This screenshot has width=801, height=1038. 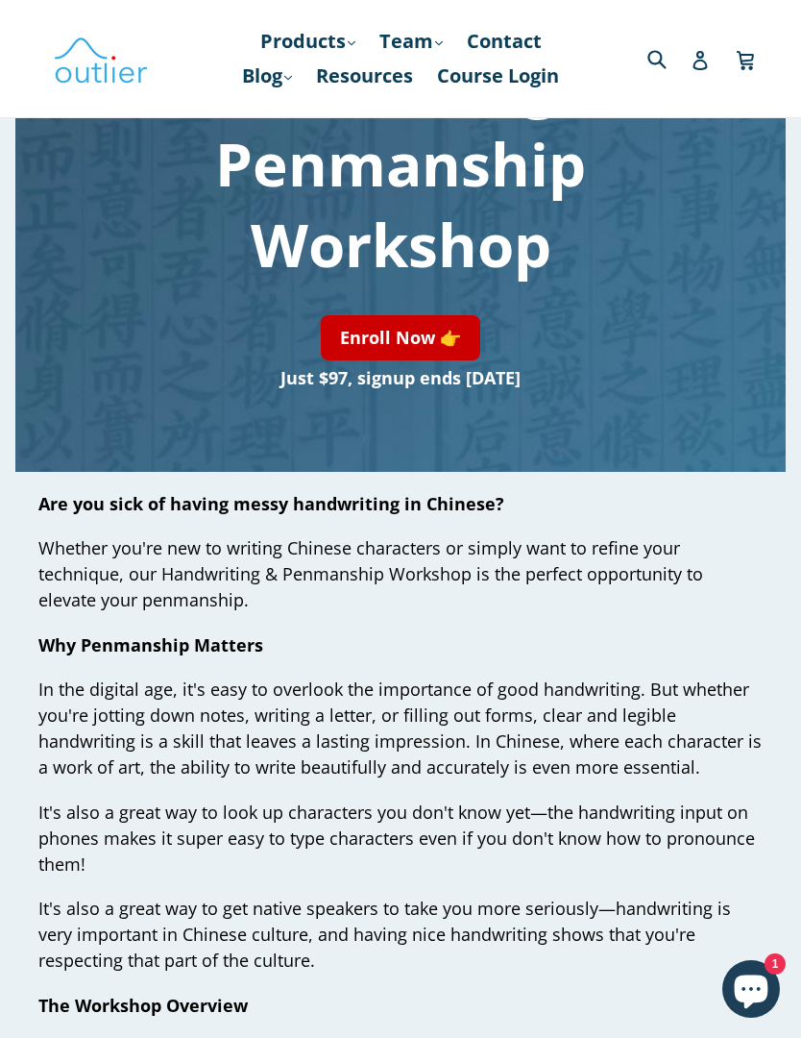 I want to click on a: Blog, so click(x=267, y=76).